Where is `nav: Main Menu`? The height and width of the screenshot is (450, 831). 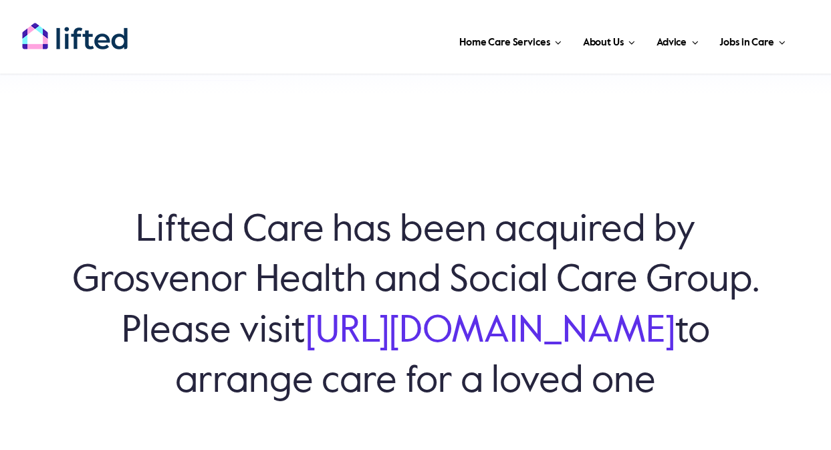 nav: Main Menu is located at coordinates (472, 40).